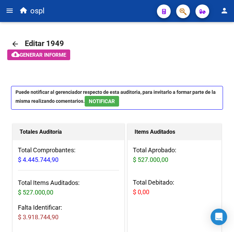  I want to click on span: $ 3.918.744,90, so click(38, 217).